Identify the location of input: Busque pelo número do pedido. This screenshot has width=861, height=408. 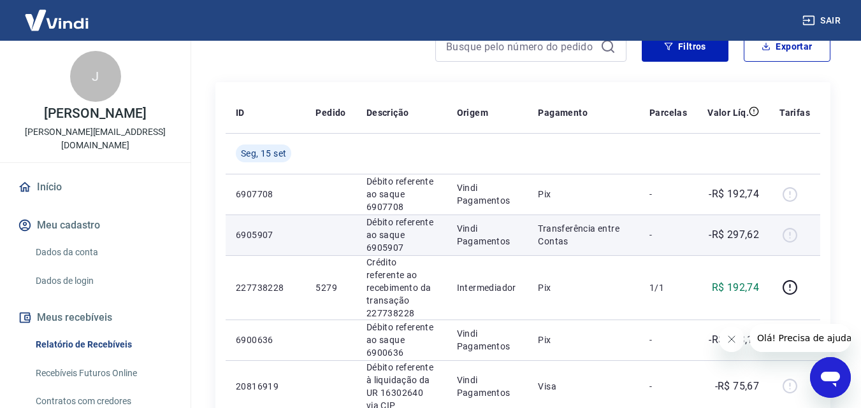
(520, 46).